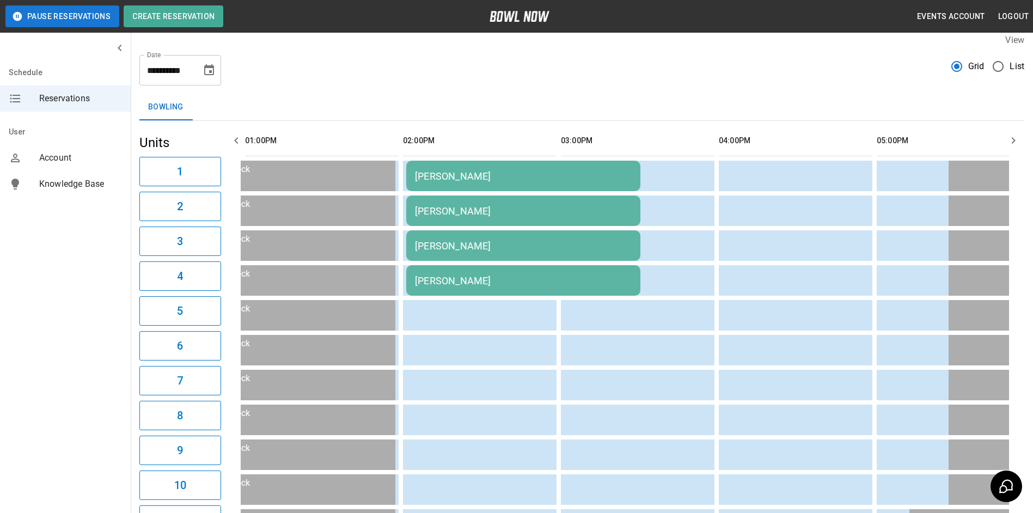  What do you see at coordinates (62, 16) in the screenshot?
I see `button: Pause Reservations` at bounding box center [62, 16].